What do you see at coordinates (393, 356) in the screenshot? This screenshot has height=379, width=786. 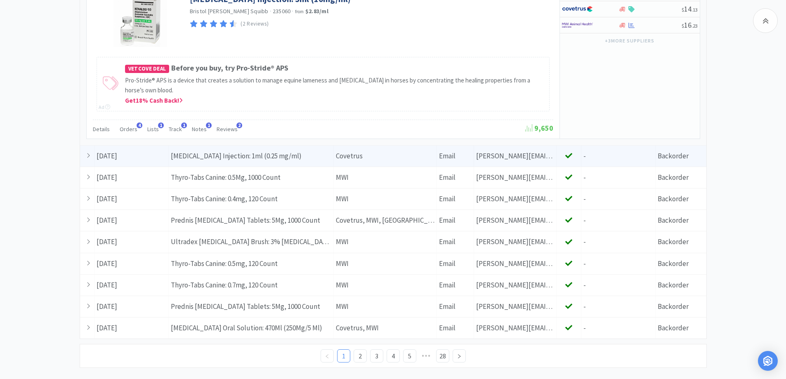 I see `a: 4` at bounding box center [393, 356].